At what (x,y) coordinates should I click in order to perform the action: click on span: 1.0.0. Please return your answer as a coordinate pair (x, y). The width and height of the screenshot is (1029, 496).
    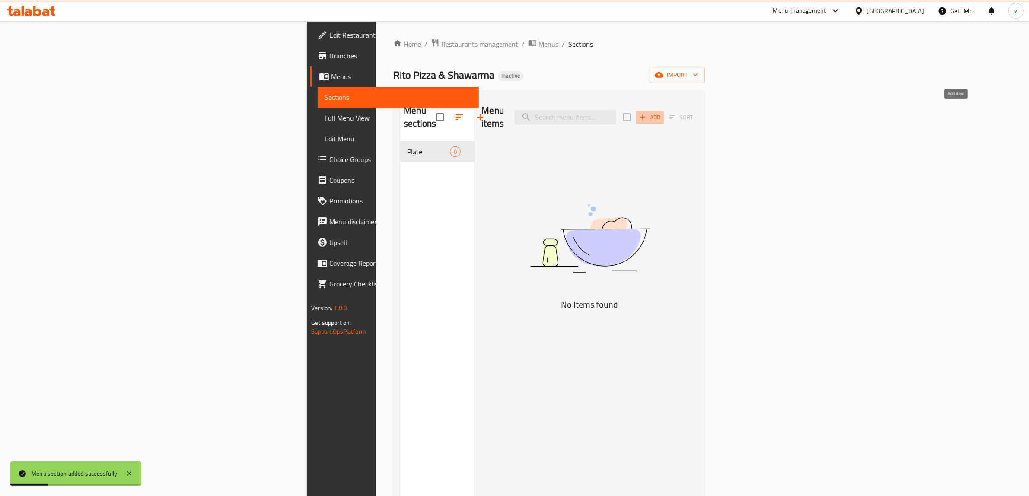
    Looking at the image, I should click on (341, 308).